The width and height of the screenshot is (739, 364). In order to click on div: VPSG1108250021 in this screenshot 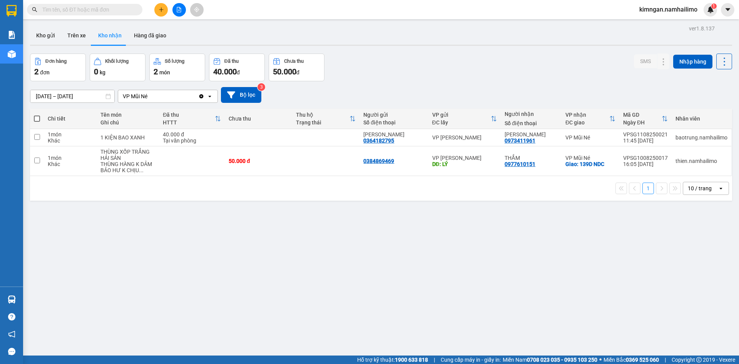, I will do `click(645, 134)`.